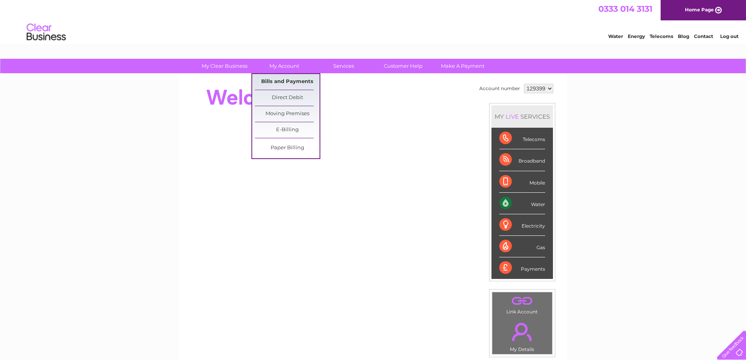  I want to click on div: LIVE, so click(512, 116).